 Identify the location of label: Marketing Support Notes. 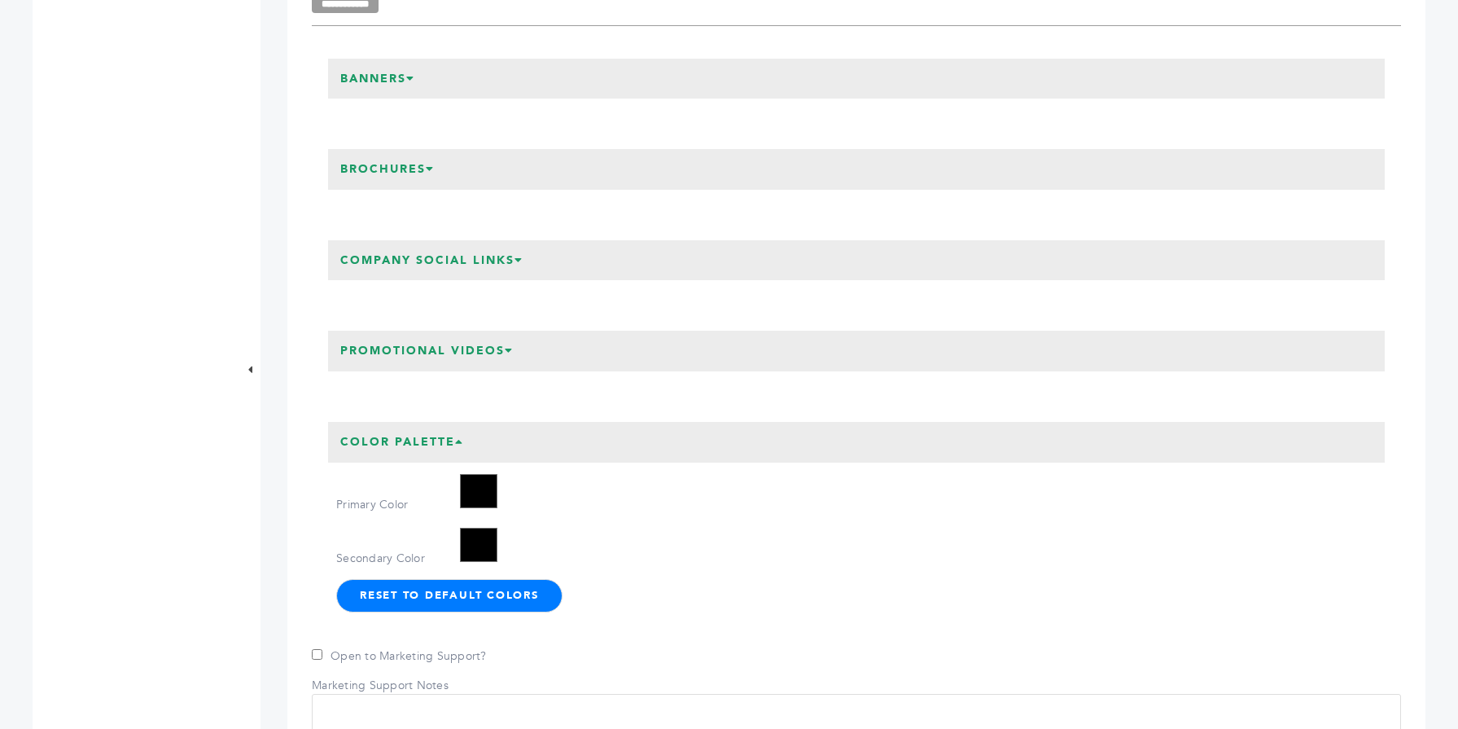
(380, 686).